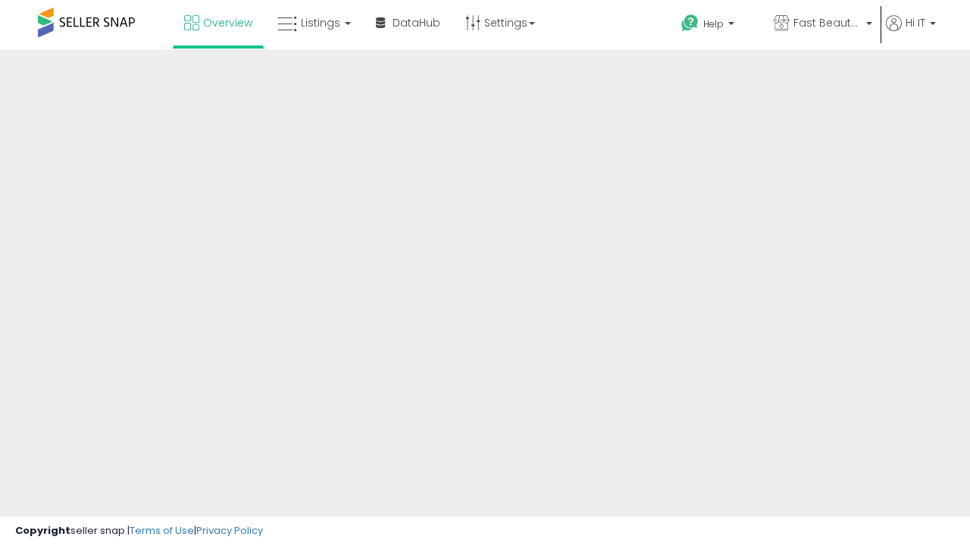 The image size is (970, 546). I want to click on a: Help, so click(715, 26).